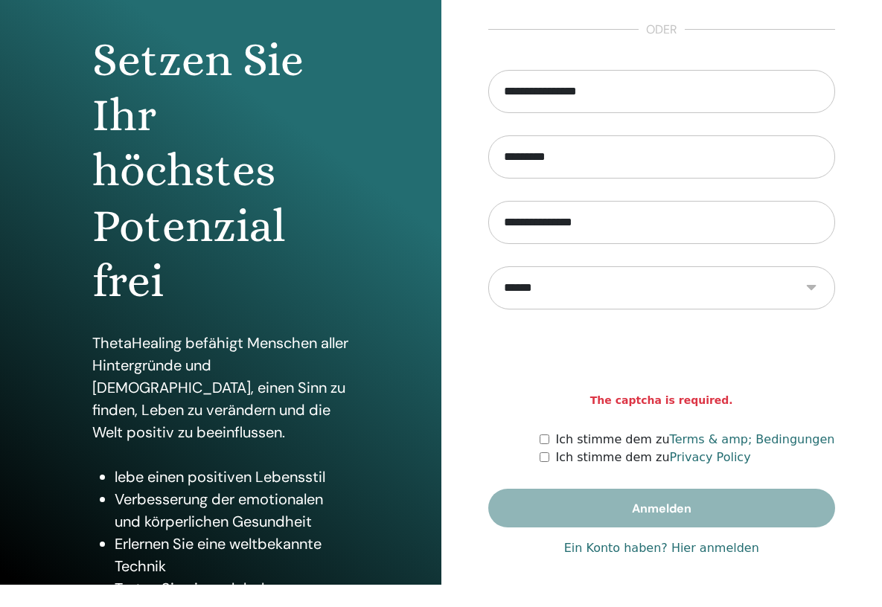 This screenshot has width=882, height=607. Describe the element at coordinates (231, 477) in the screenshot. I see `li: lebe einen positiven Lebensstil` at that location.